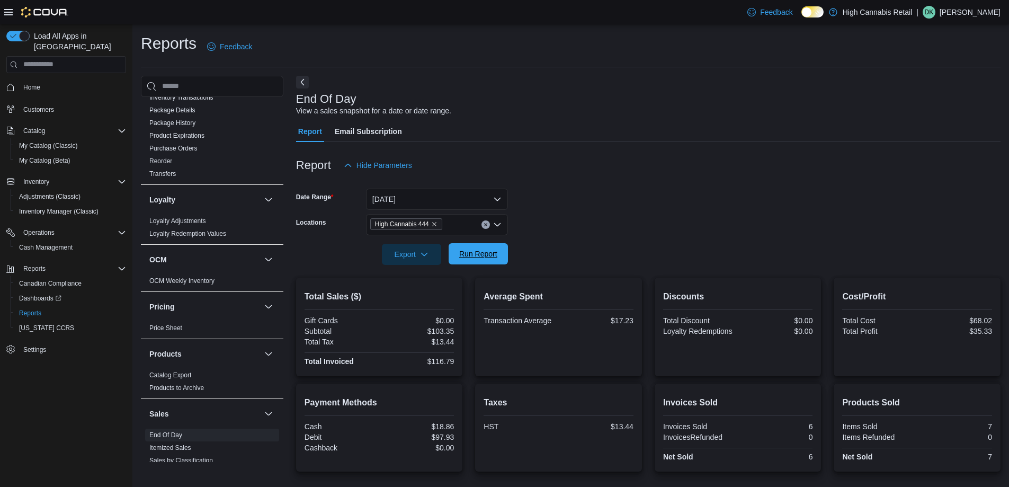 Image resolution: width=1009 pixels, height=487 pixels. Describe the element at coordinates (315, 197) in the screenshot. I see `label: Date Range` at that location.